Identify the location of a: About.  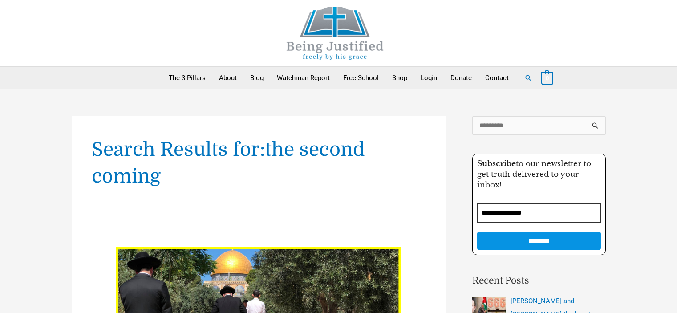
(228, 78).